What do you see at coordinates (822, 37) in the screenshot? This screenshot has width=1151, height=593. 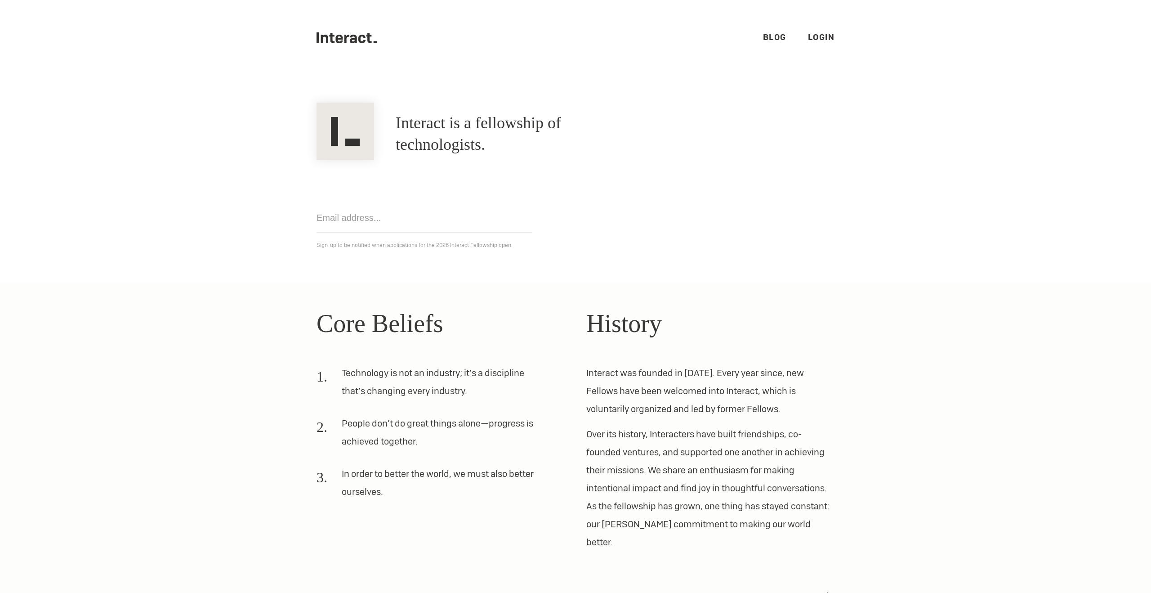 I see `a: Login` at bounding box center [822, 37].